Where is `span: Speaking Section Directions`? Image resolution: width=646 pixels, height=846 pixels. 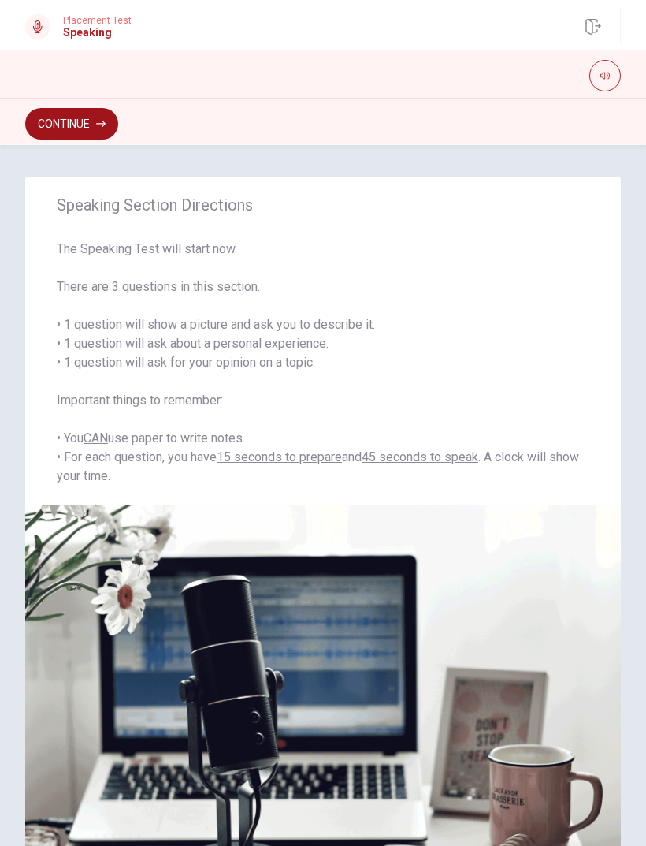 span: Speaking Section Directions is located at coordinates (323, 205).